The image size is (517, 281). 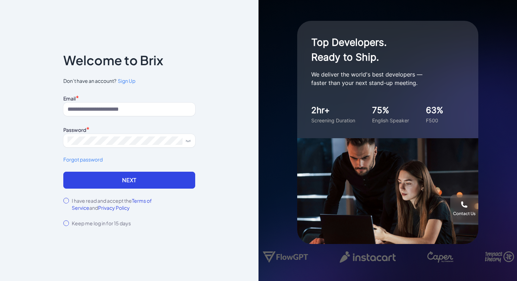 I want to click on a: Forgot password, so click(x=129, y=159).